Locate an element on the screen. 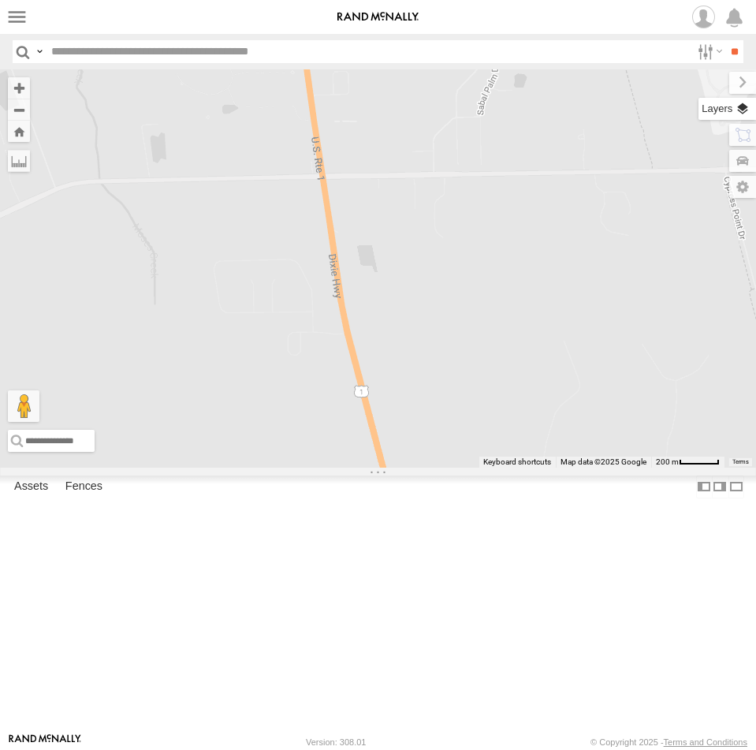 The image size is (756, 750). label: Search Filter Options is located at coordinates (708, 51).